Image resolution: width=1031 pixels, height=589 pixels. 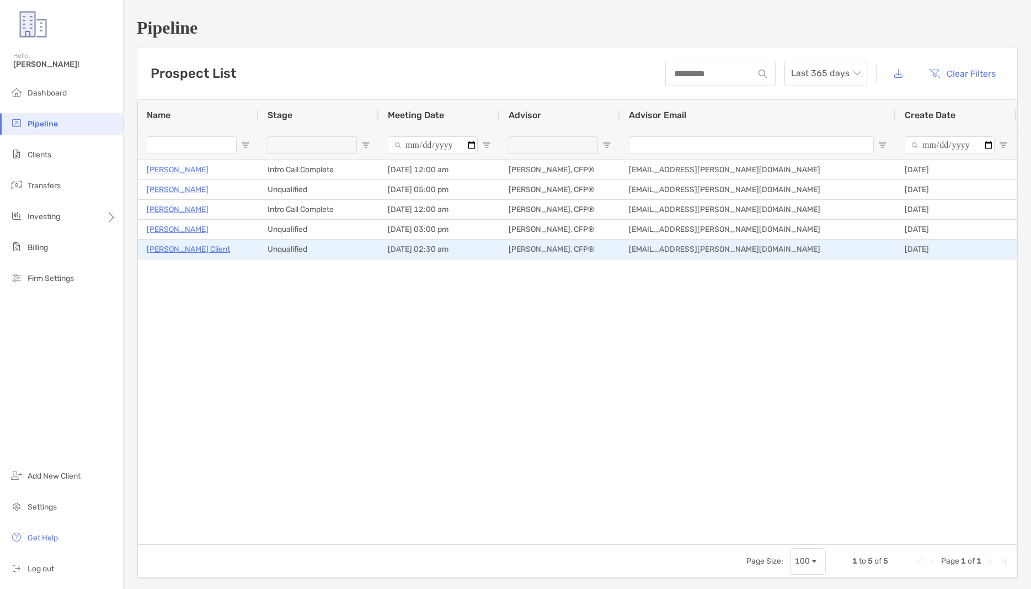 What do you see at coordinates (433, 145) in the screenshot?
I see `input: Meeting Date Filter Input` at bounding box center [433, 145].